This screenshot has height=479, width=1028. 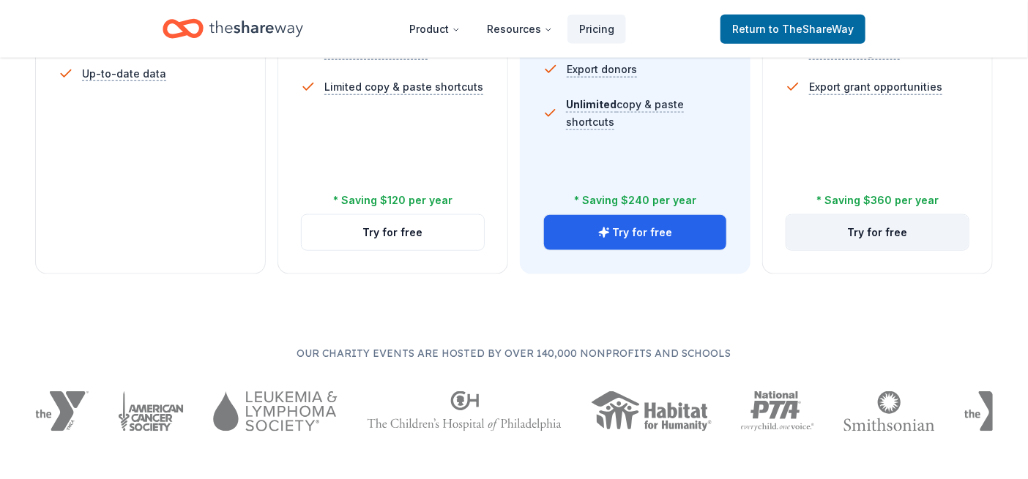 What do you see at coordinates (602, 70) in the screenshot?
I see `span: Export donors` at bounding box center [602, 70].